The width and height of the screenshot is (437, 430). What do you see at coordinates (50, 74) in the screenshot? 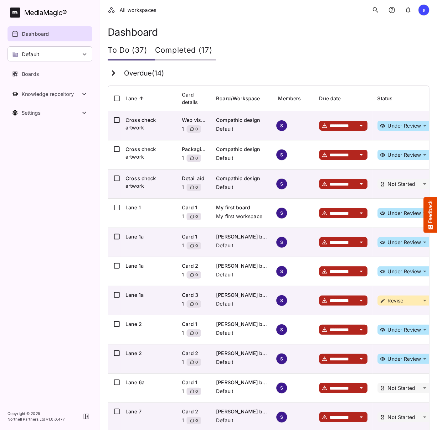
I see `a: Boards` at bounding box center [50, 74].